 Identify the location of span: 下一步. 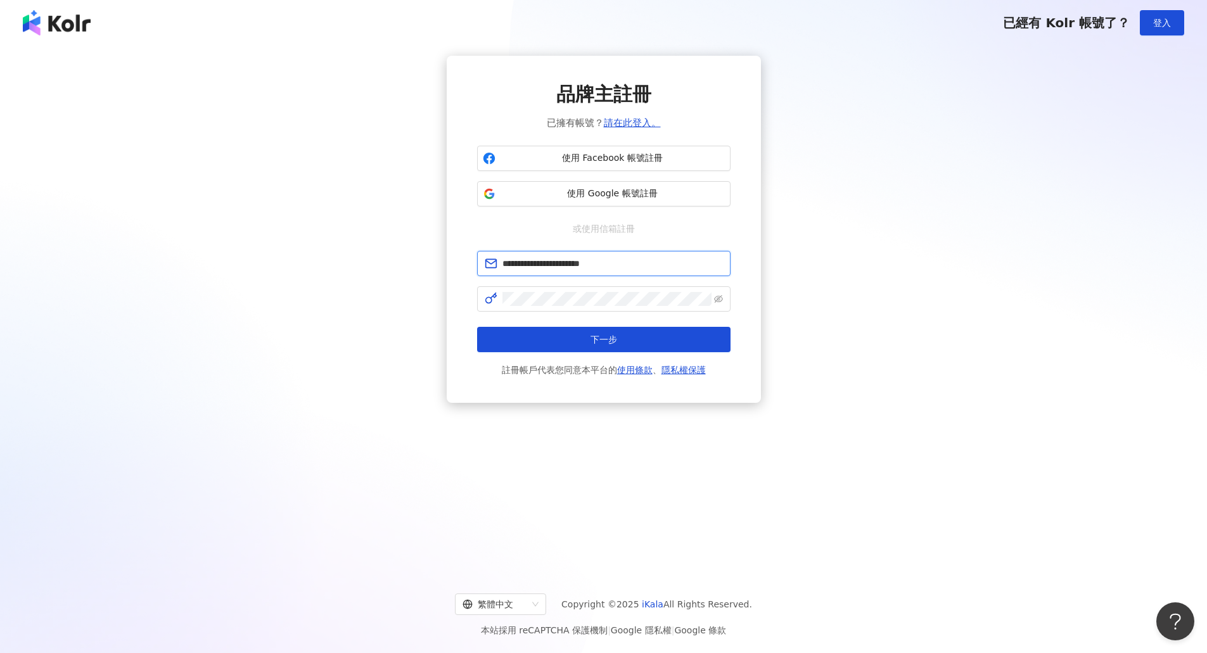
(604, 340).